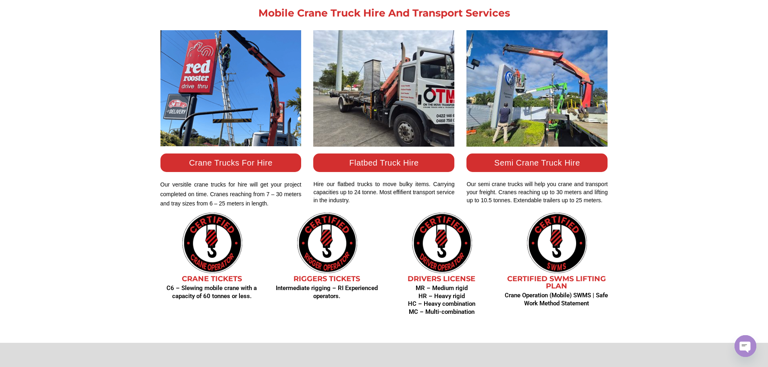  What do you see at coordinates (327, 292) in the screenshot?
I see `h4: Intermediate rigging – RI Experienced operators.` at bounding box center [327, 292].